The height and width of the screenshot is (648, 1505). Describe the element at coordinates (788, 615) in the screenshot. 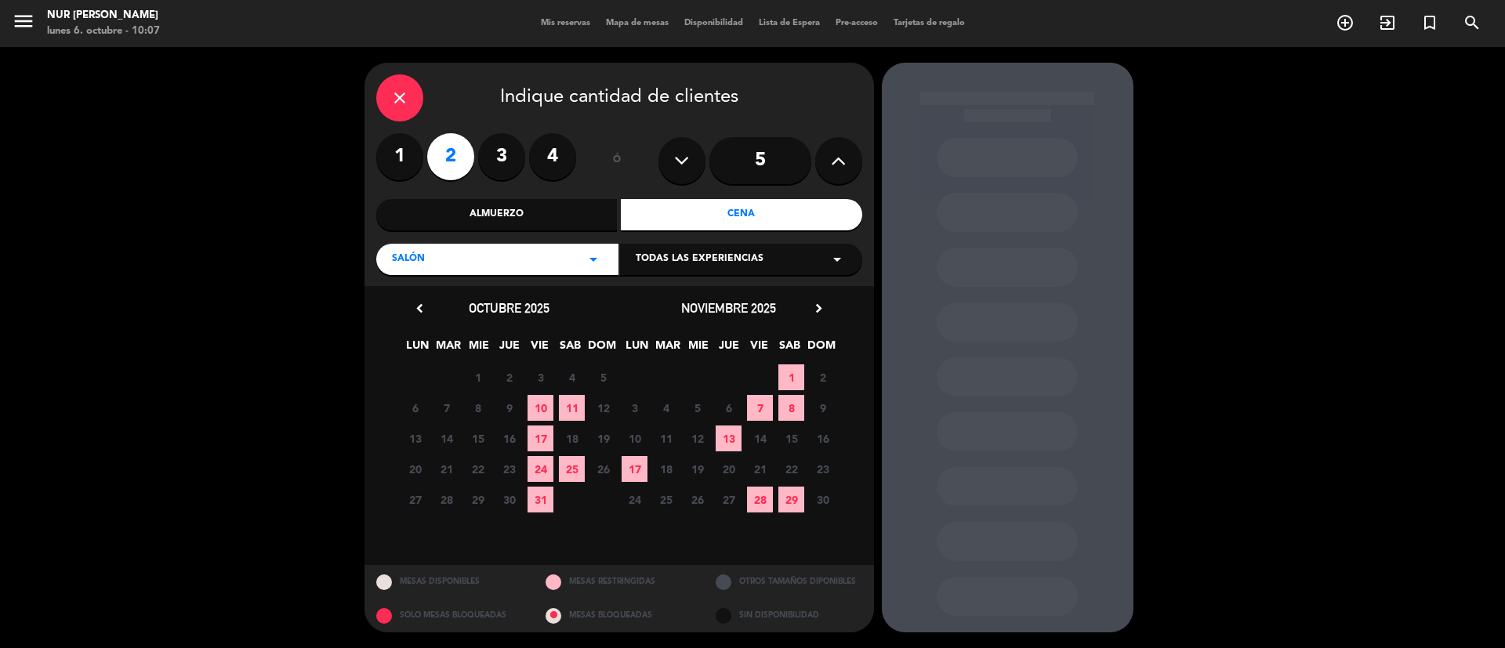

I see `div: SIN DISPONIBILIDAD` at that location.